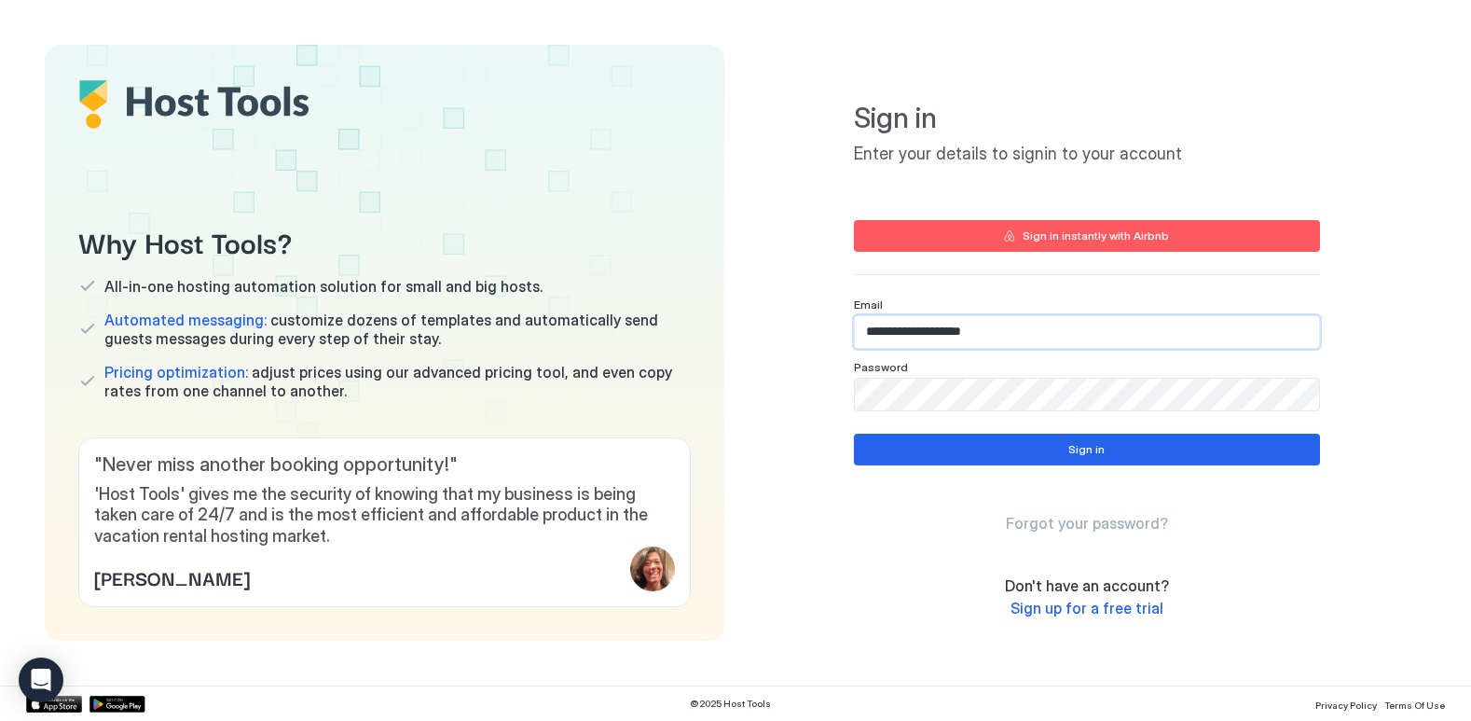  What do you see at coordinates (1086, 449) in the screenshot?
I see `div: Sign in` at bounding box center [1086, 449].